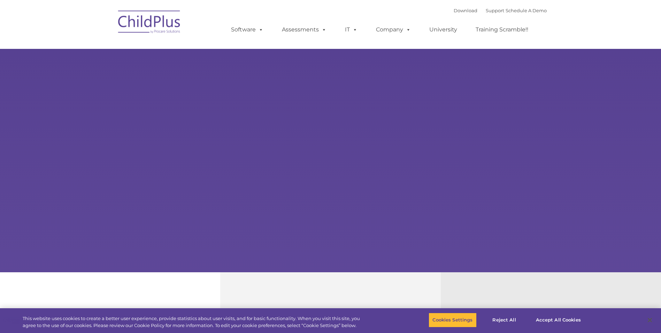  I want to click on div: This website uses cookies to create a better user experience, provide statistics about user visit..., so click(193, 321).